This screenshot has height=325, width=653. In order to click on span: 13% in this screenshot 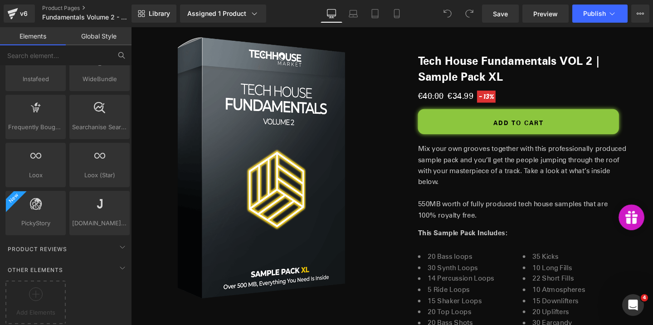, I will do `click(376, 73)`.